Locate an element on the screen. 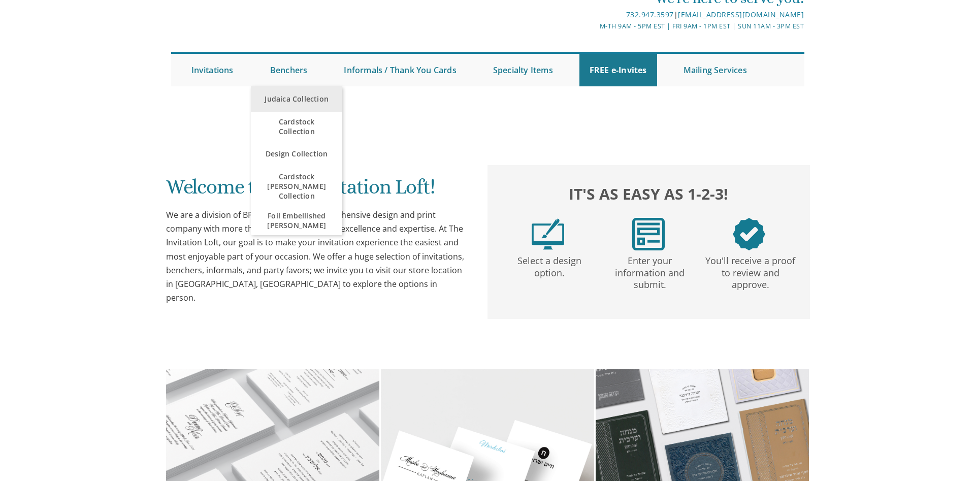 The height and width of the screenshot is (481, 975). div: We are a division of BP Print Group, a comprehensive design and print company with more than 30 y... is located at coordinates (317, 256).